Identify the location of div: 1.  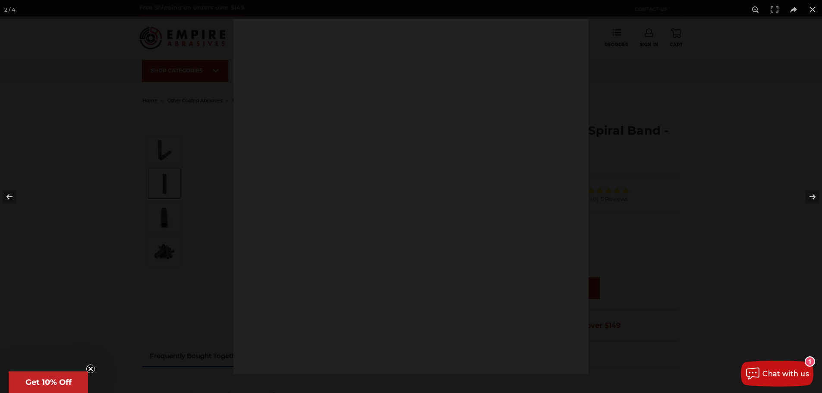
(810, 362).